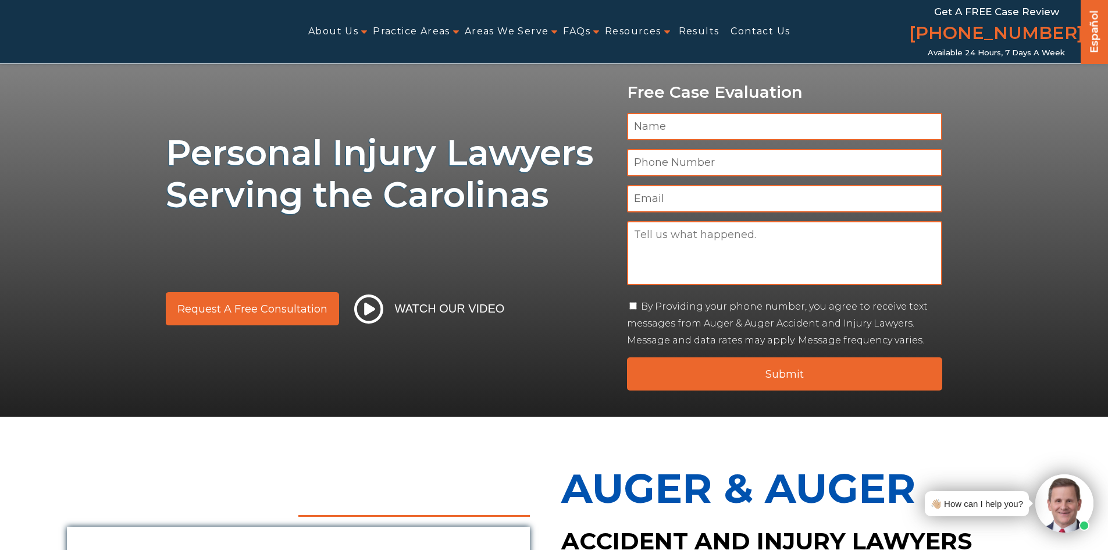 This screenshot has height=550, width=1108. Describe the element at coordinates (389, 174) in the screenshot. I see `h1: Personal Injury Lawyers Serving the Carolinas` at that location.